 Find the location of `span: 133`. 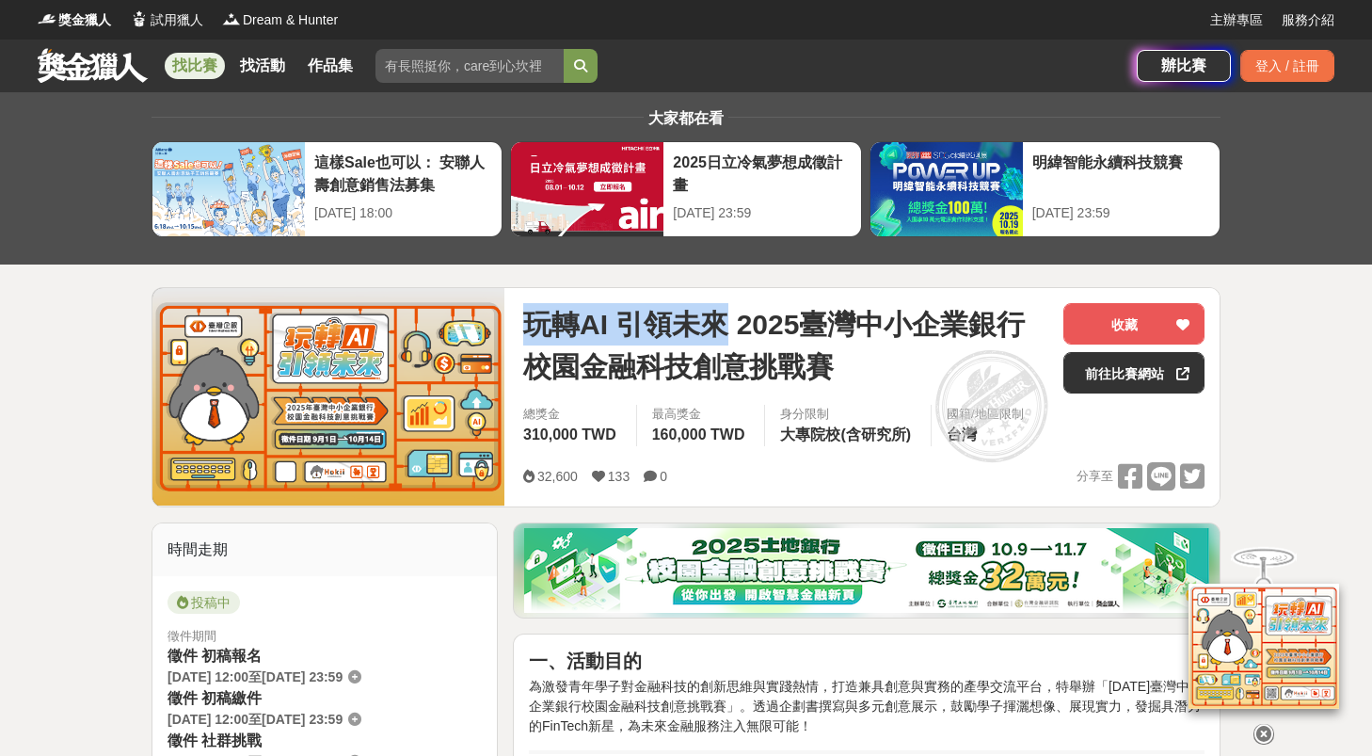

span: 133 is located at coordinates (618, 476).